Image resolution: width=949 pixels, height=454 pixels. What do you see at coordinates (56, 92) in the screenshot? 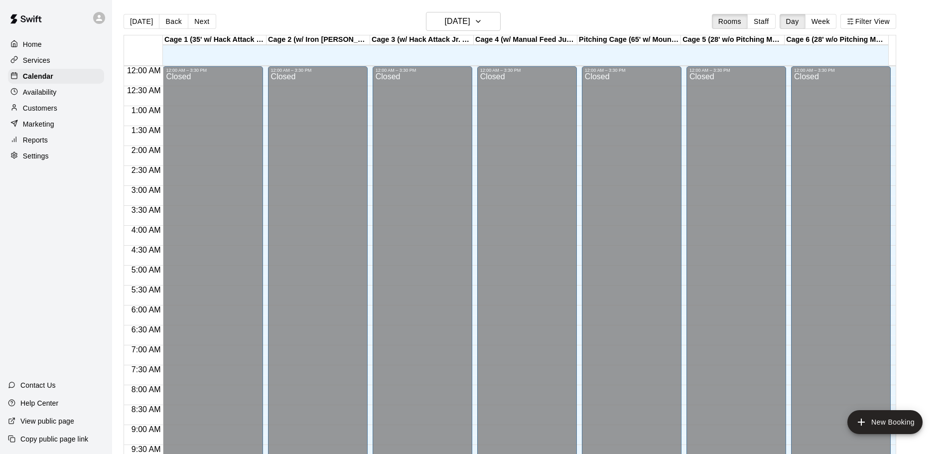
I see `a: Availability` at bounding box center [56, 92].